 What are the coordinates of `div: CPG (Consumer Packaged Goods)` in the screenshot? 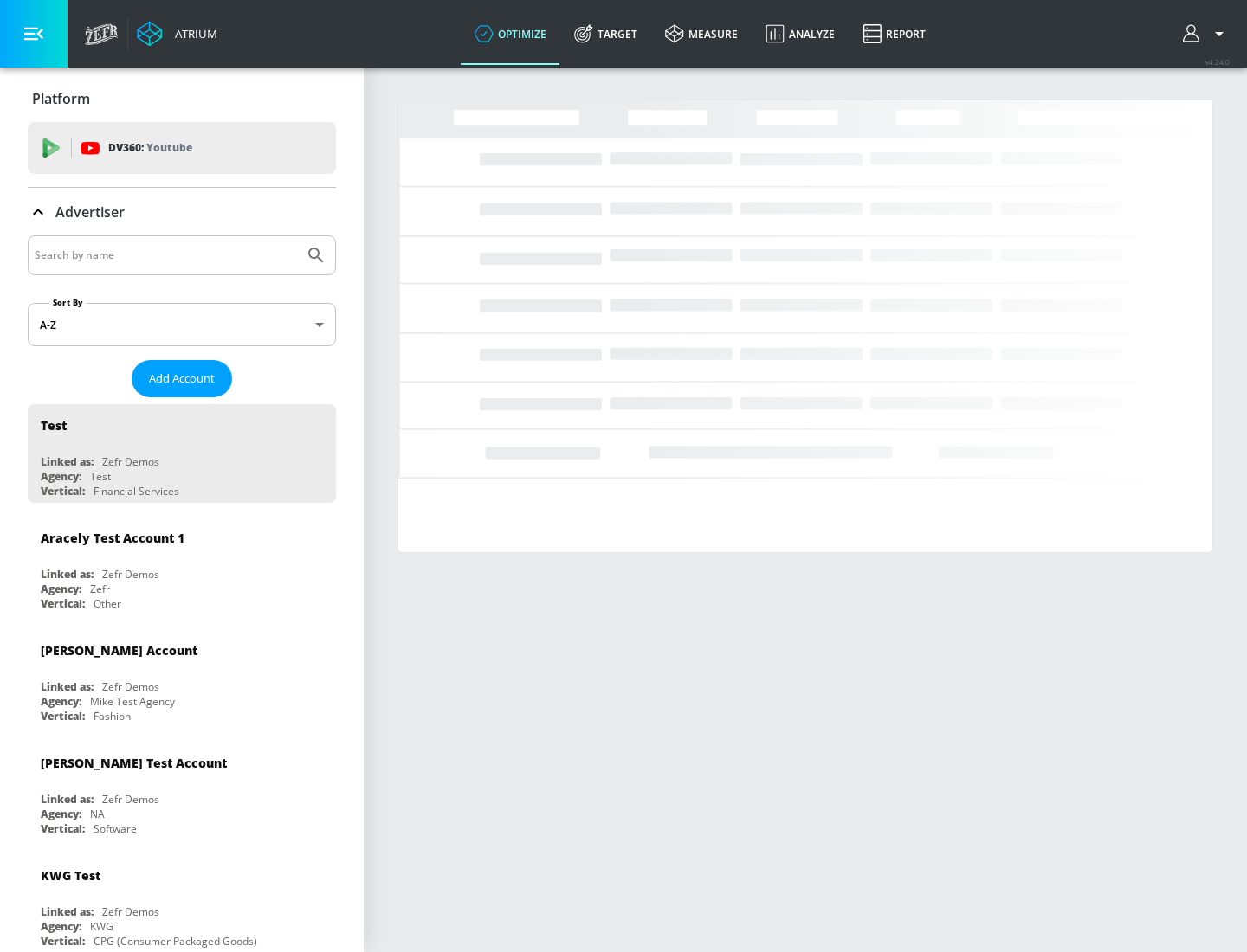 It's located at (175, 941).